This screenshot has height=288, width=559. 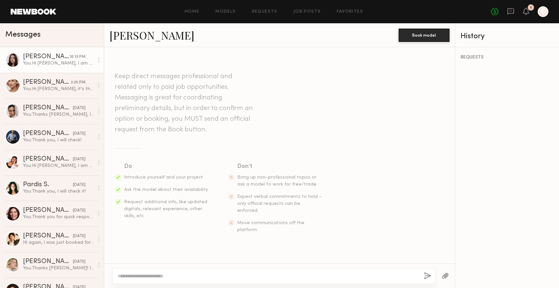 I want to click on button: Book model, so click(x=424, y=35).